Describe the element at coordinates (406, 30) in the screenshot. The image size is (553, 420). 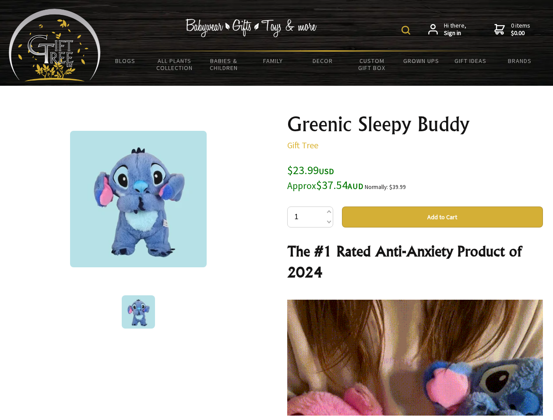
I see `img: product search` at that location.